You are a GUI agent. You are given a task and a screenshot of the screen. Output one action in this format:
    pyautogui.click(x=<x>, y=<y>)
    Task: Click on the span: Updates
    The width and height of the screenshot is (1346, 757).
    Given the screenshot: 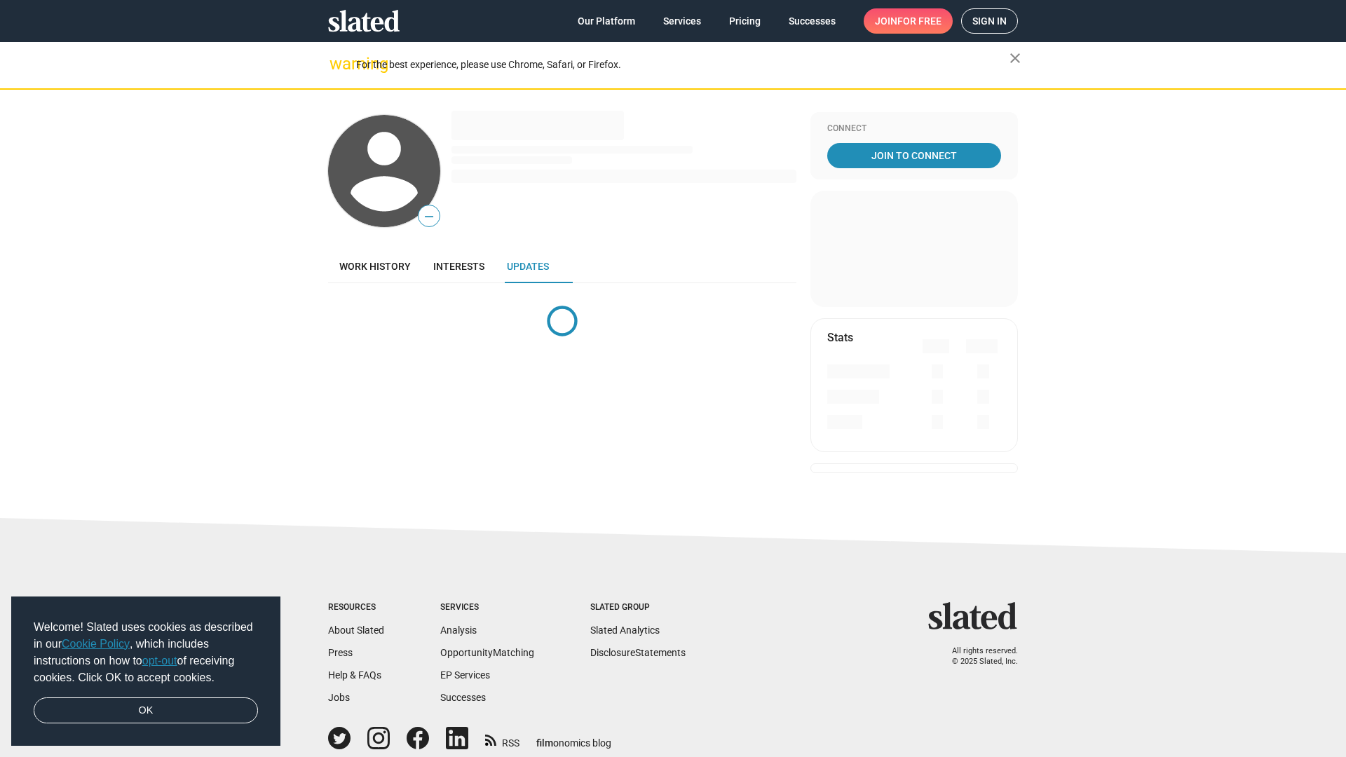 What is the action you would take?
    pyautogui.click(x=528, y=266)
    